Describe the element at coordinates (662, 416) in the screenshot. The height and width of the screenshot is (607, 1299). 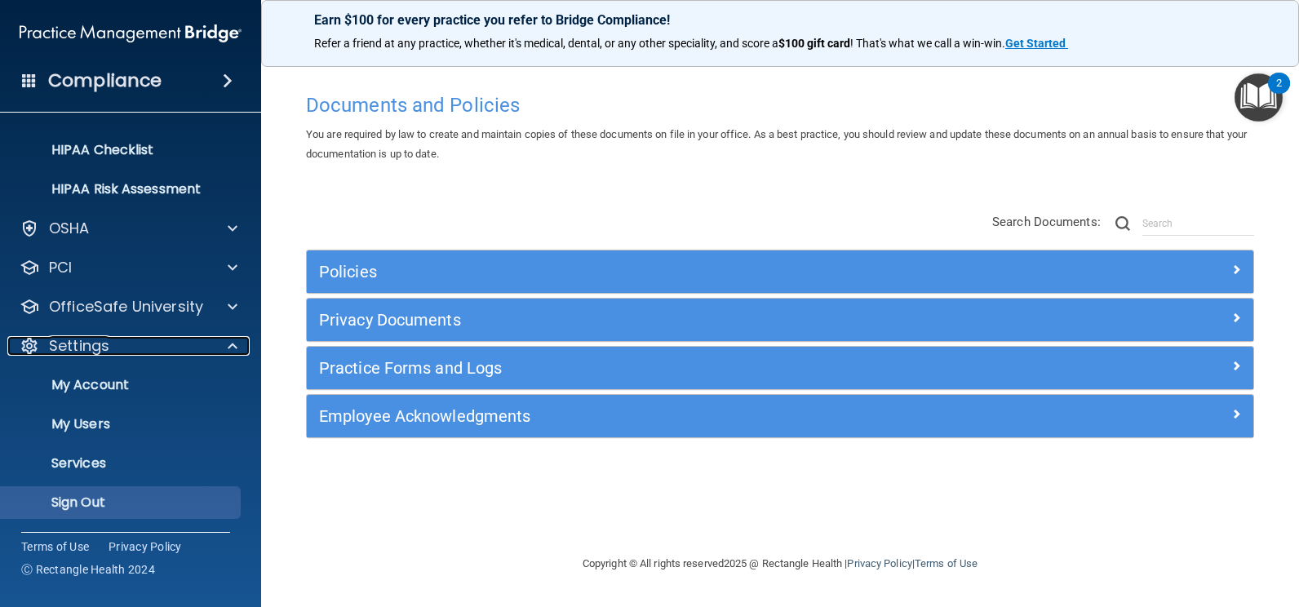
I see `h5: Employee Acknowledgments` at that location.